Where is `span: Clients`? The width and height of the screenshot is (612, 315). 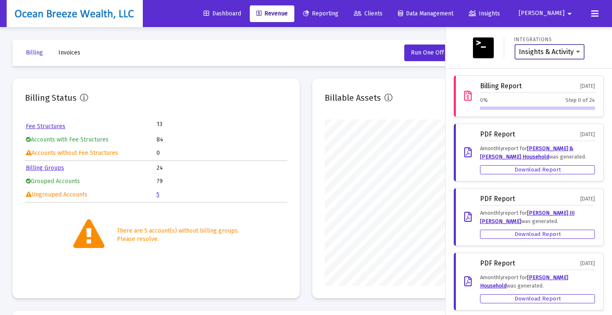 span: Clients is located at coordinates (368, 13).